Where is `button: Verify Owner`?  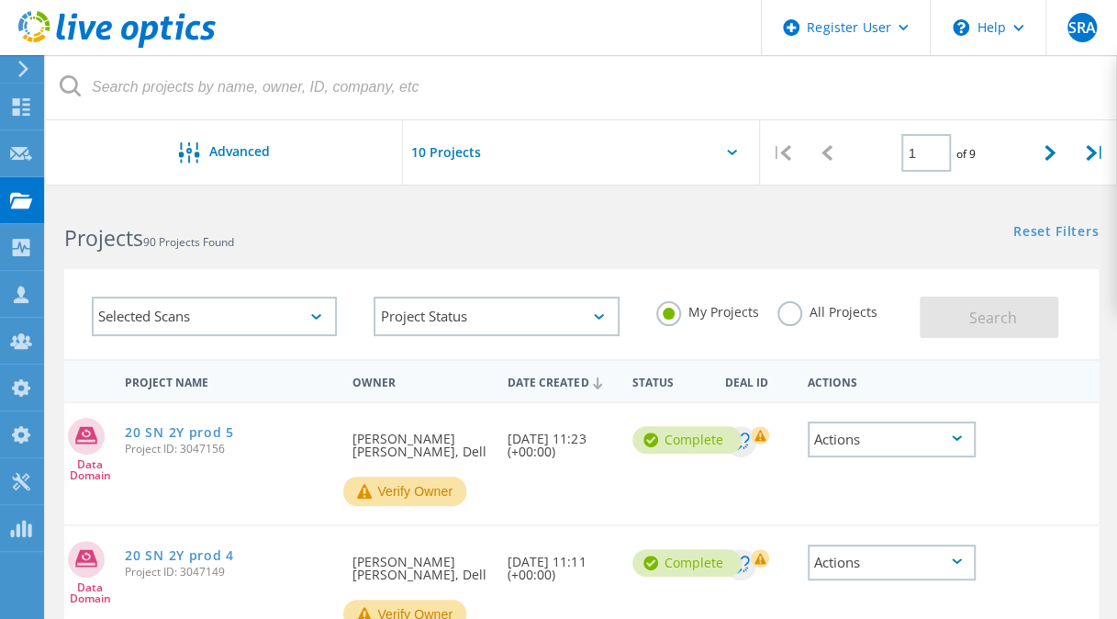 button: Verify Owner is located at coordinates (405, 491).